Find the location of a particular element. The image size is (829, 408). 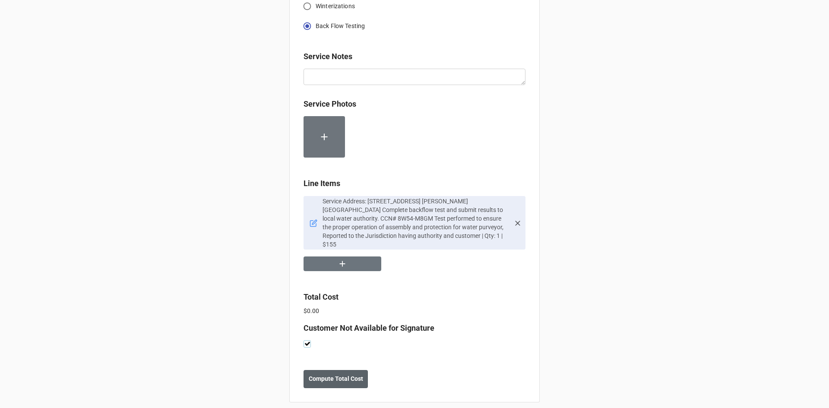

b: Total Cost is located at coordinates (321, 297).